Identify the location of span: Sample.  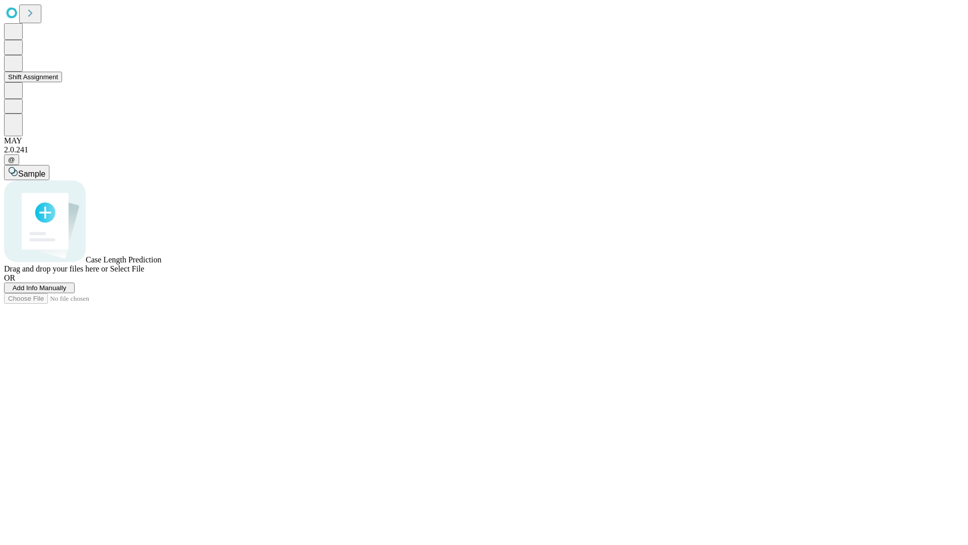
(32, 173).